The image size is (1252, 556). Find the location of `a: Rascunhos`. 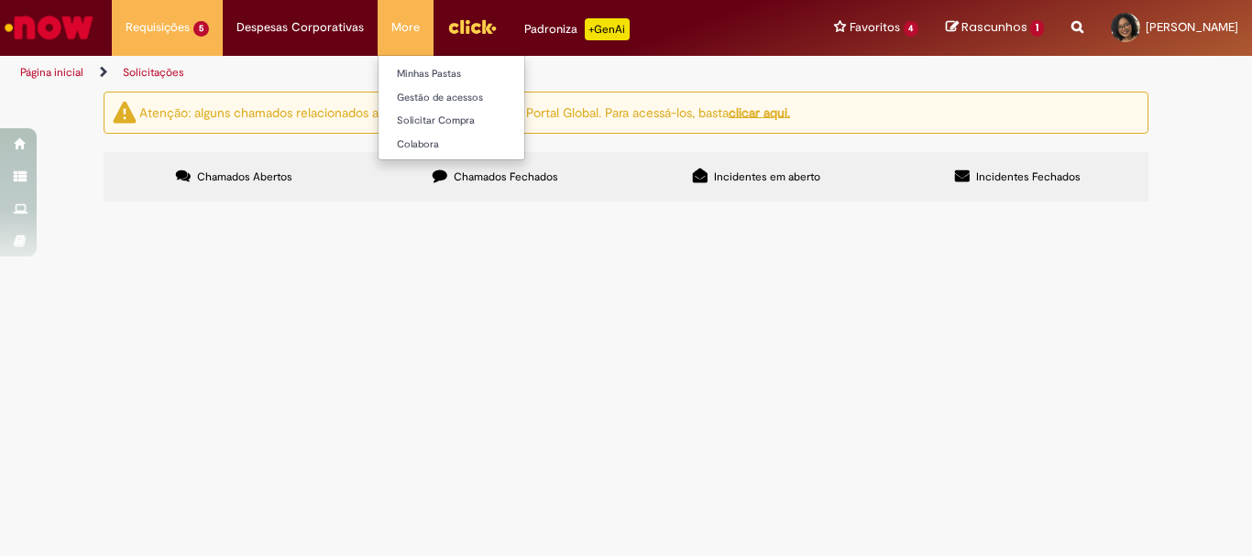

a: Rascunhos is located at coordinates (995, 28).